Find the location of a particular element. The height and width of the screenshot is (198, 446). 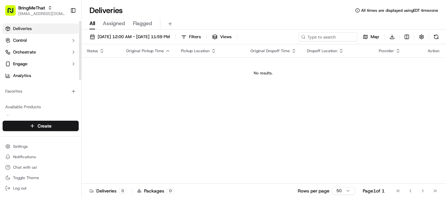

span: Nash AI is located at coordinates (20, 118).